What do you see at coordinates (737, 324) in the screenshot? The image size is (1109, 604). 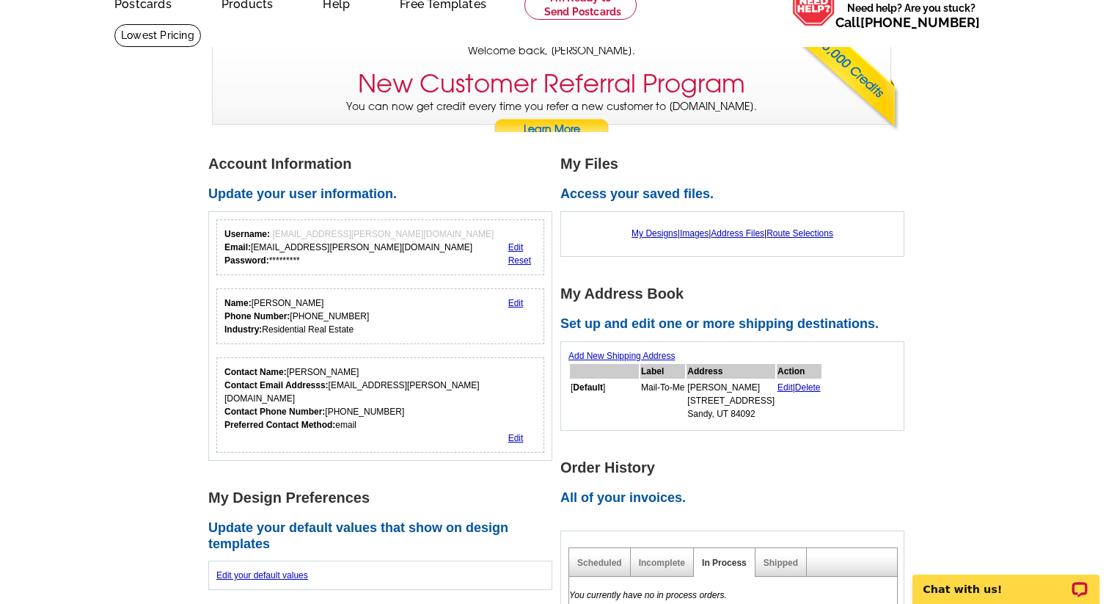 I see `h2: Set up and edit one or more shipping destinations.` at bounding box center [737, 324].